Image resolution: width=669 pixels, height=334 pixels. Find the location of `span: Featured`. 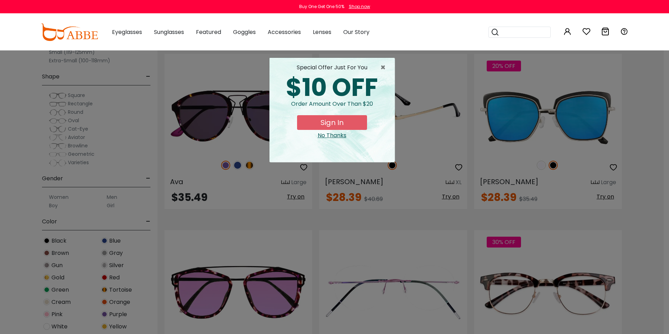

span: Featured is located at coordinates (209, 32).